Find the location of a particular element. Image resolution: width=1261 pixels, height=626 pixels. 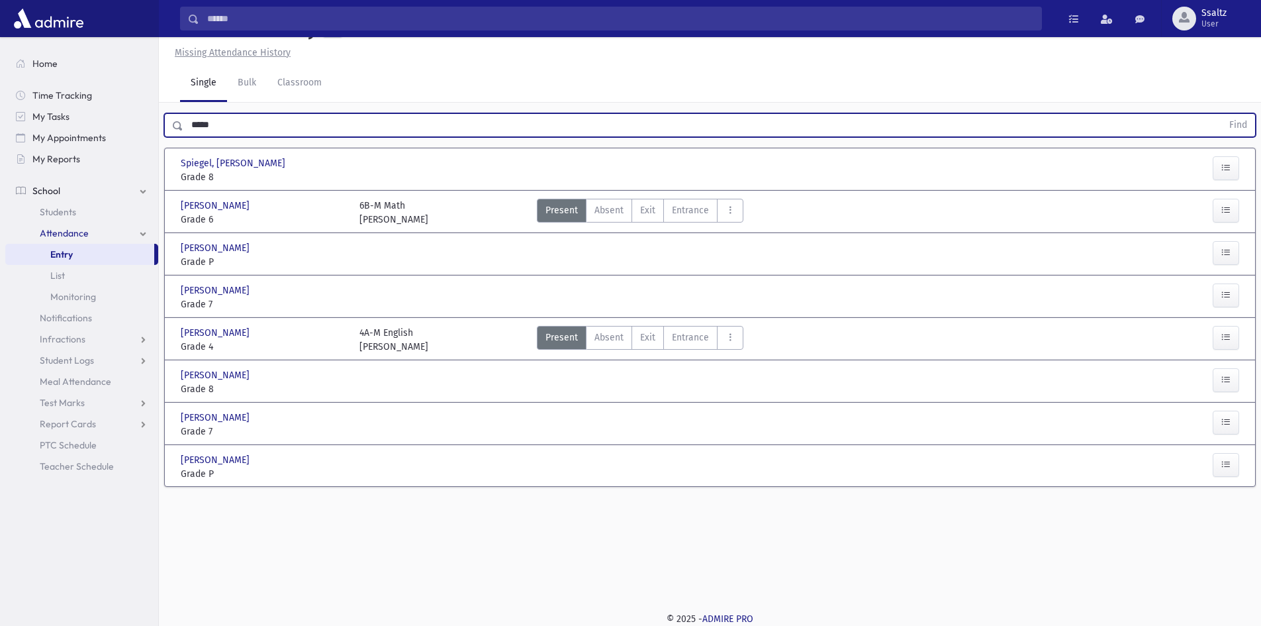

span: Students is located at coordinates (58, 212).